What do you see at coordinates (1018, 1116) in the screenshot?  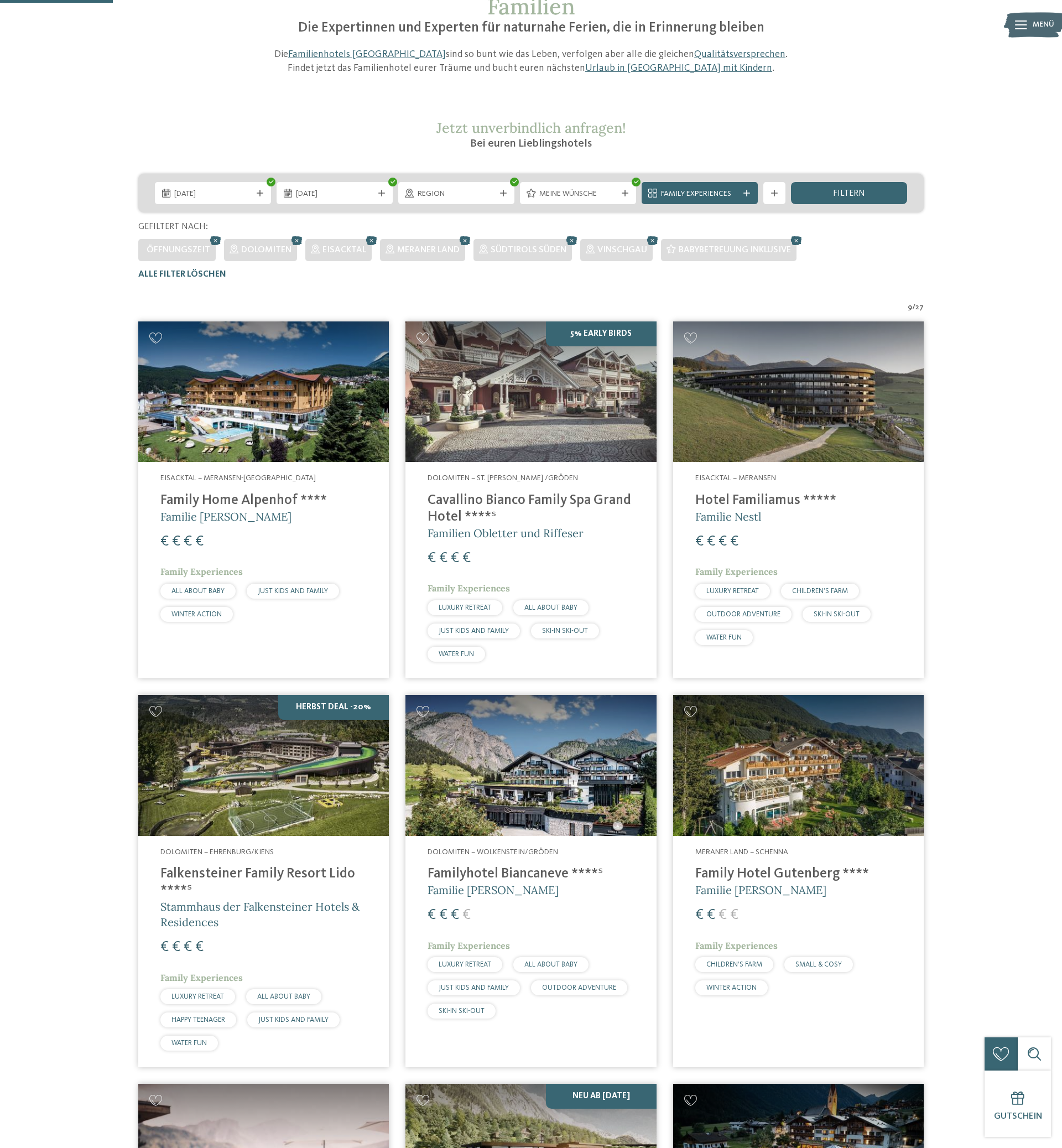 I see `span: Gutschein` at bounding box center [1018, 1116].